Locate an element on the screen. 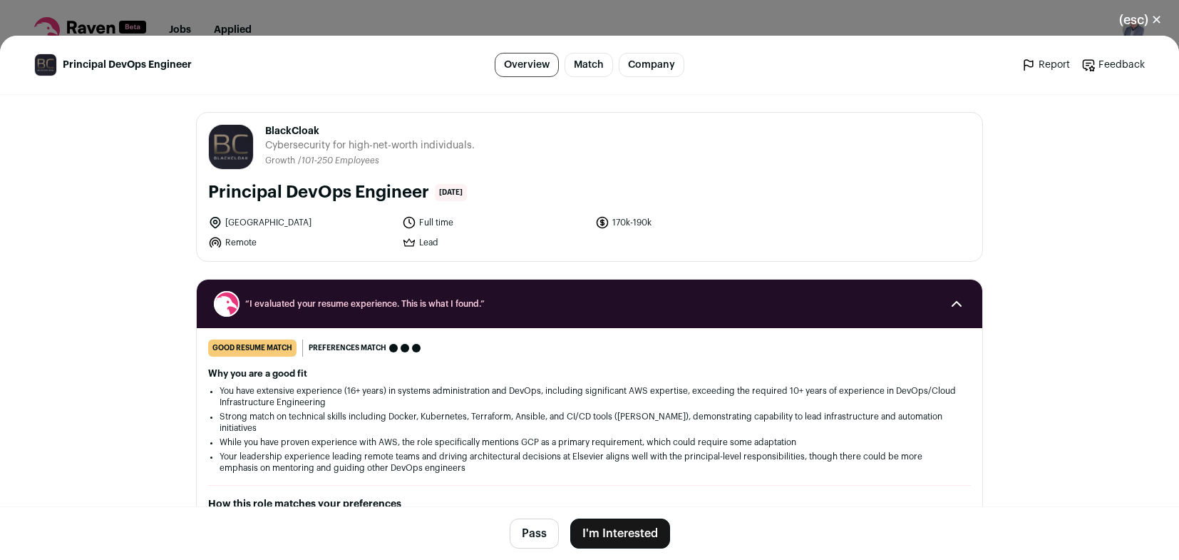 The height and width of the screenshot is (560, 1179). a: Report is located at coordinates (1046, 65).